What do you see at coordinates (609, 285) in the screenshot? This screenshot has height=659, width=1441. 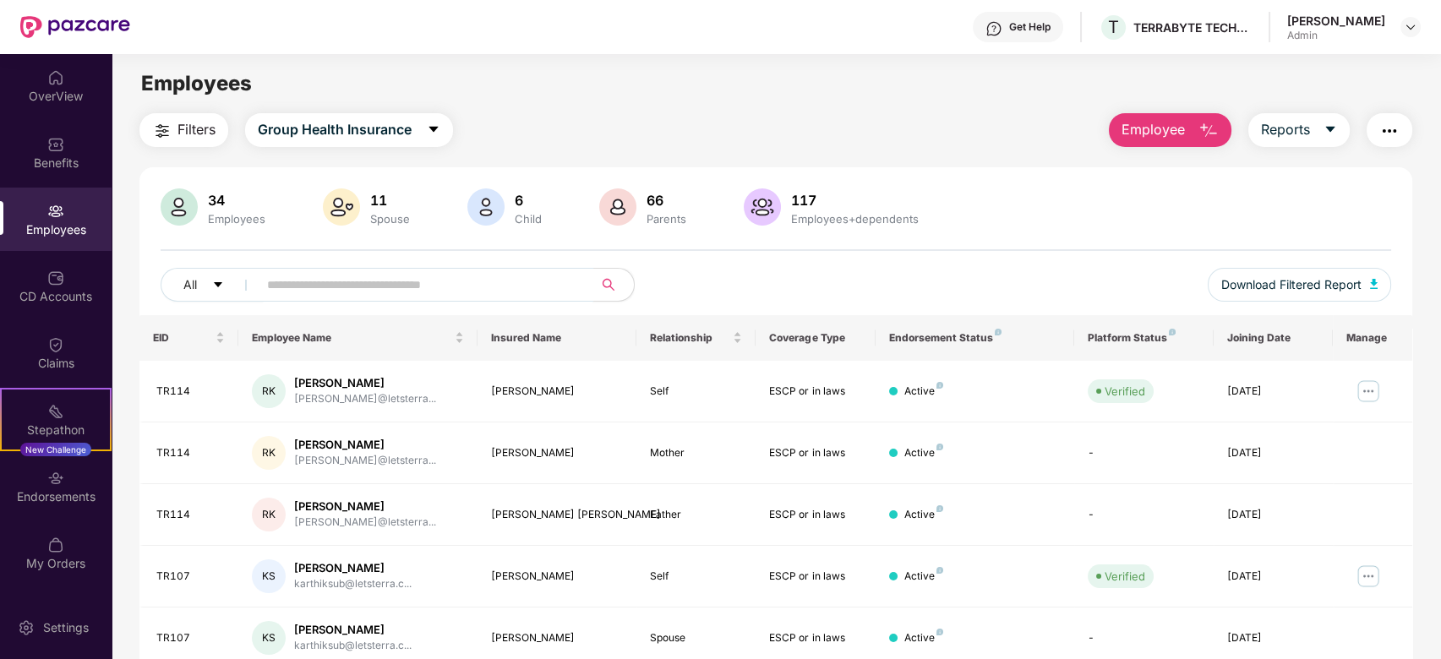 I see `span: search` at bounding box center [609, 285].